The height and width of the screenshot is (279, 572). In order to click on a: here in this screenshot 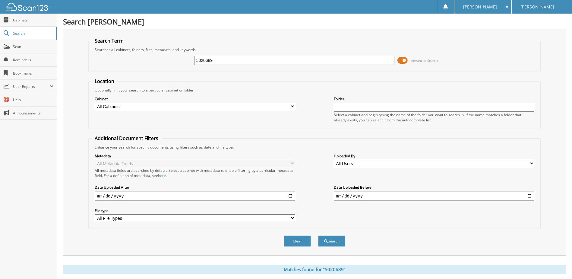, I will do `click(162, 175)`.